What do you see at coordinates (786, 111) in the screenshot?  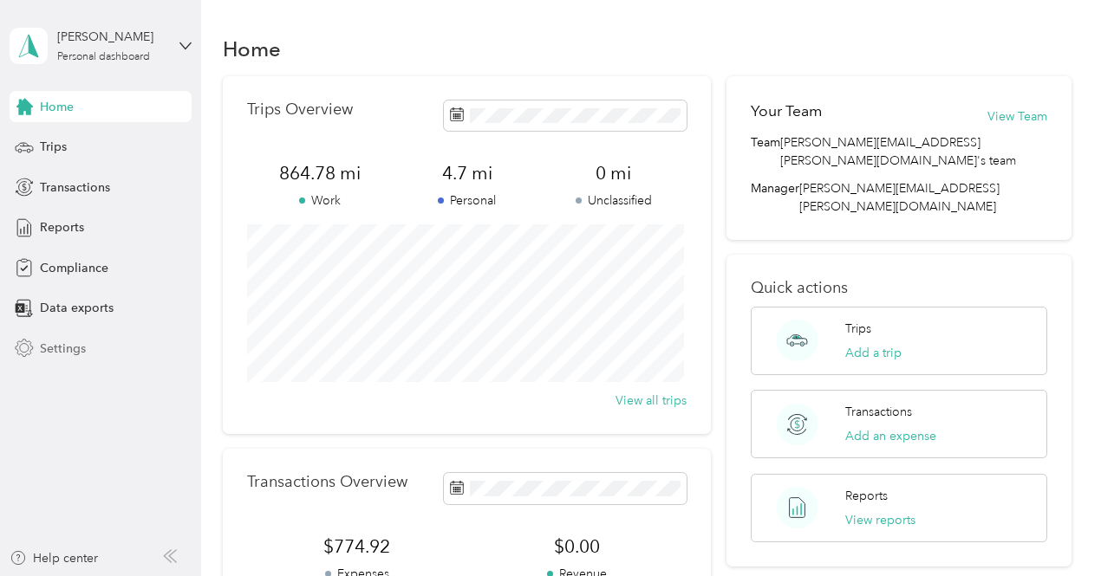 I see `h2: Your Team` at bounding box center [786, 111].